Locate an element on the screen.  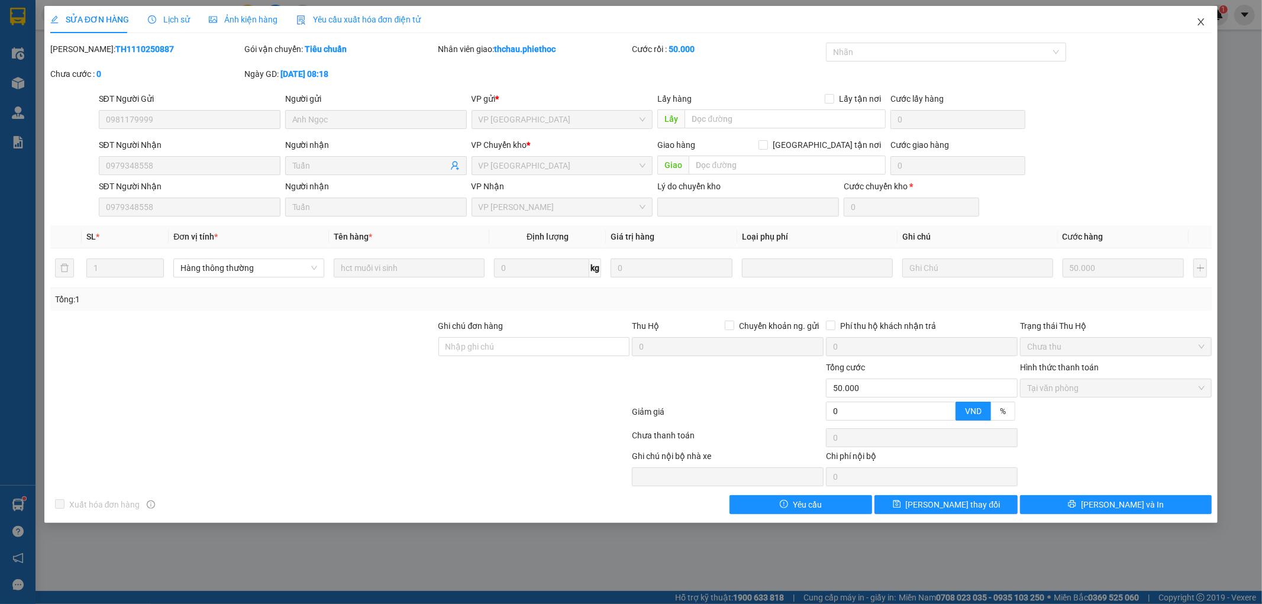
button: plus is located at coordinates (1200, 268).